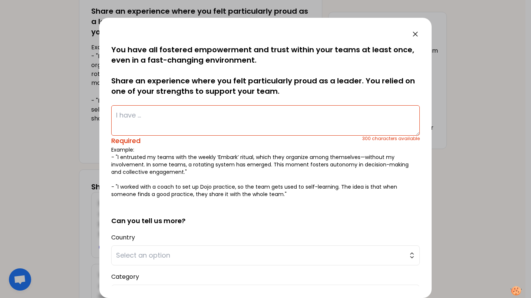  Describe the element at coordinates (265, 172) in the screenshot. I see `p: Example: - "I entrusted my teams with the weekly ‘Embark’ ritual, which they organize among thems...` at that location.